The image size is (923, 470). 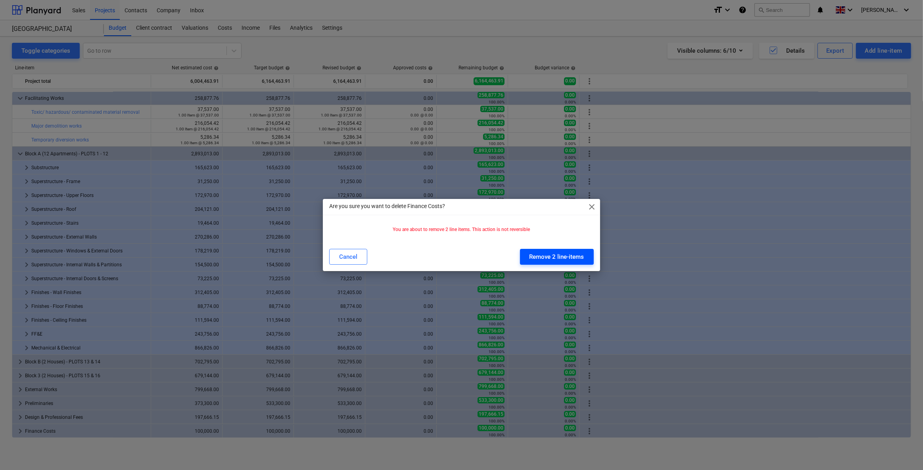 What do you see at coordinates (557, 257) in the screenshot?
I see `button: Remove 2 line-items` at bounding box center [557, 257].